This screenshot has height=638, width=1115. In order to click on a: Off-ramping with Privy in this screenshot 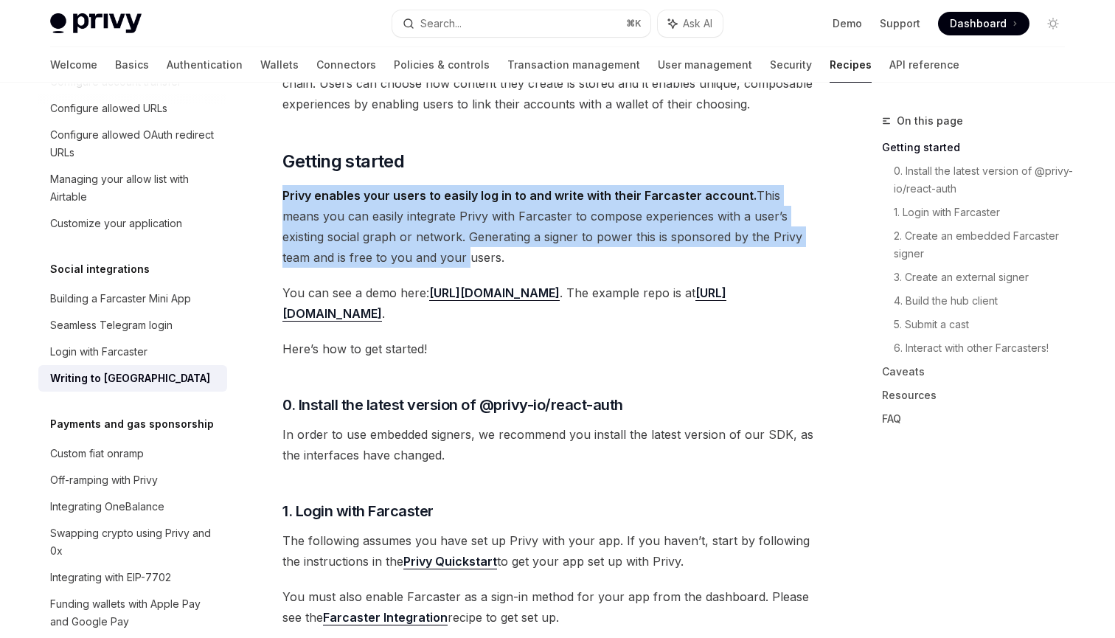, I will do `click(133, 480)`.